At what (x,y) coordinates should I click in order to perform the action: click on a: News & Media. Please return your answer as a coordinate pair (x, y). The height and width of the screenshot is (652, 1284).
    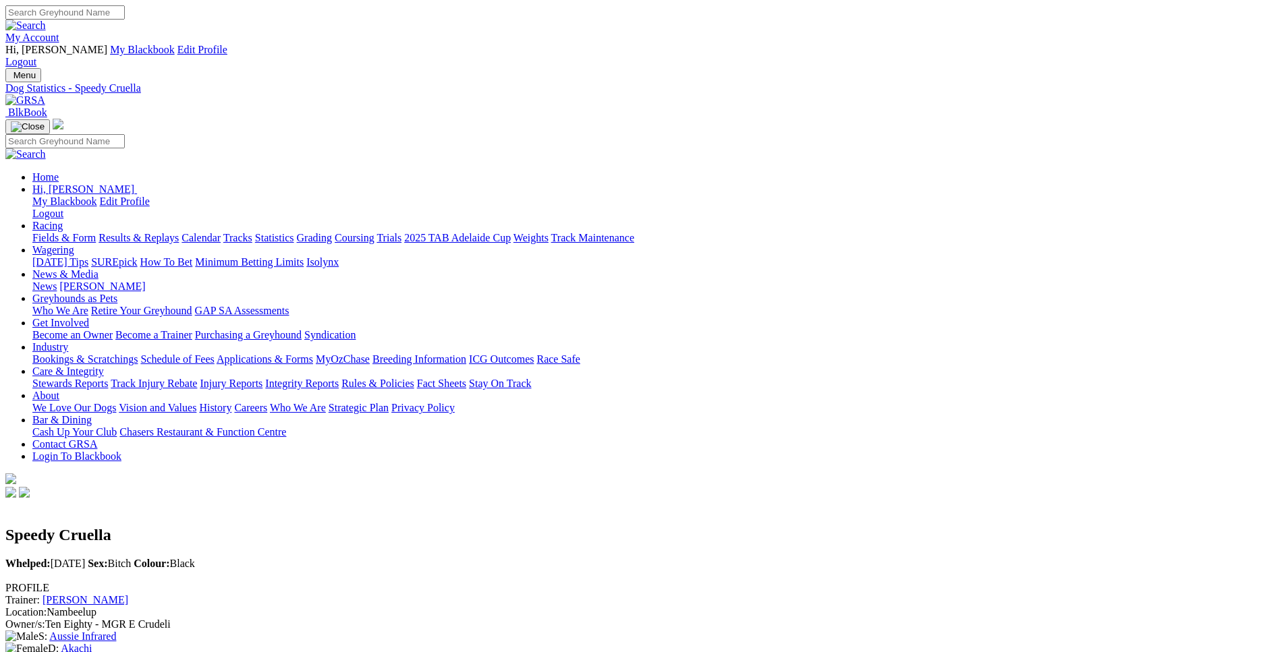
    Looking at the image, I should click on (65, 274).